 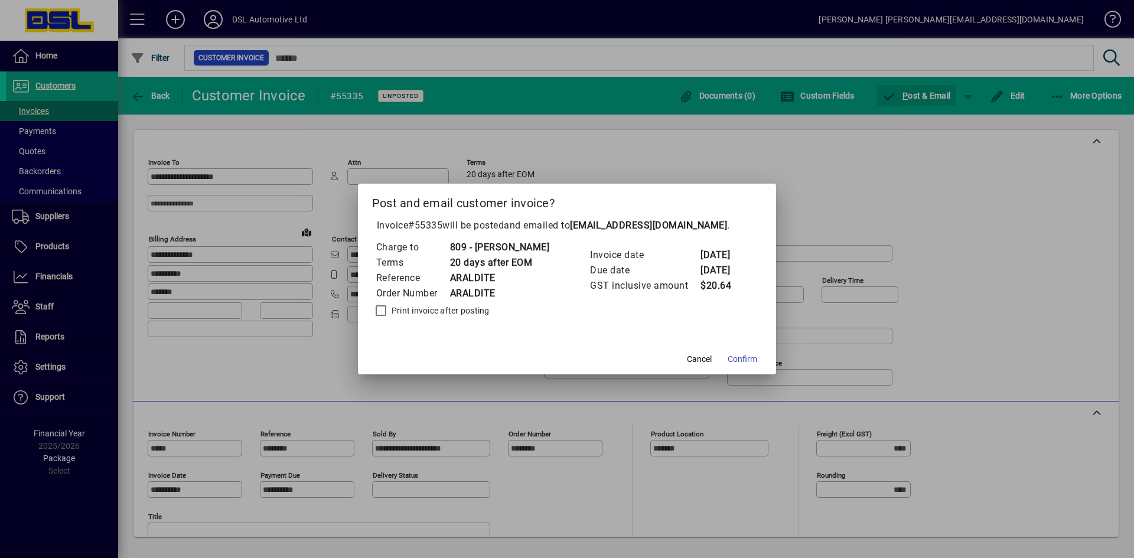 What do you see at coordinates (499, 263) in the screenshot?
I see `td: 20 days after EOM` at bounding box center [499, 263].